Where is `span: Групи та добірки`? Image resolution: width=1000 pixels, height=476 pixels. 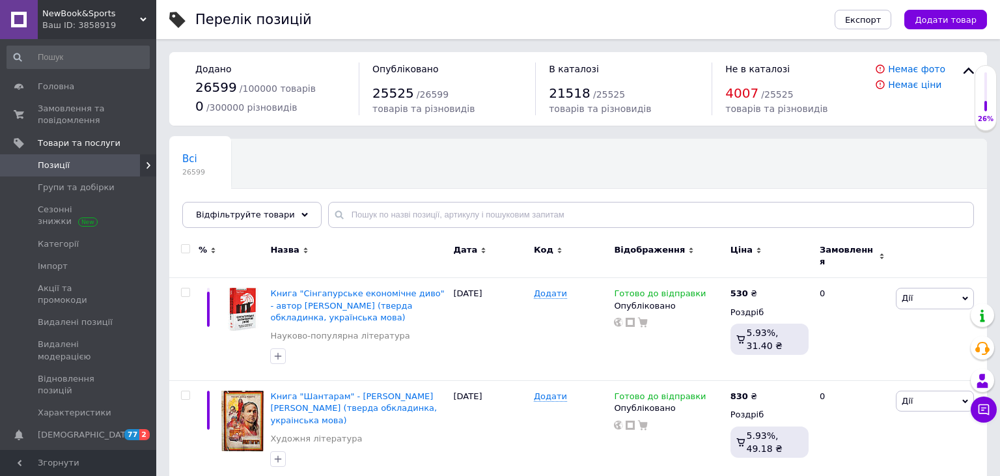 span: Групи та добірки is located at coordinates (76, 188).